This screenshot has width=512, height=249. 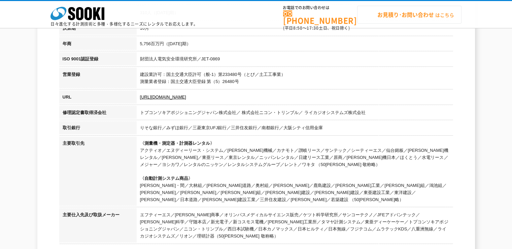 What do you see at coordinates (98, 79) in the screenshot?
I see `th: 営業登録` at bounding box center [98, 79].